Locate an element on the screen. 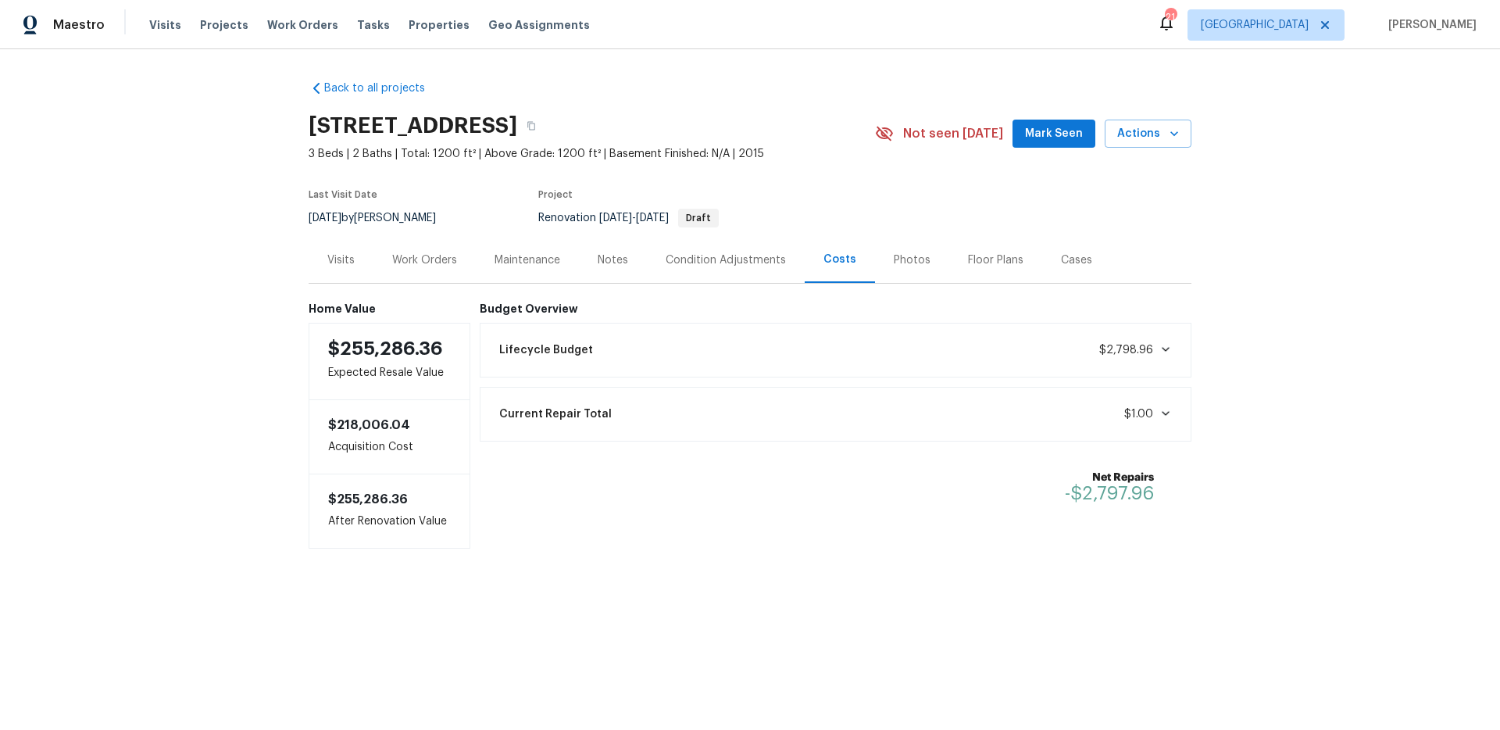  span: Maestro is located at coordinates (79, 25).